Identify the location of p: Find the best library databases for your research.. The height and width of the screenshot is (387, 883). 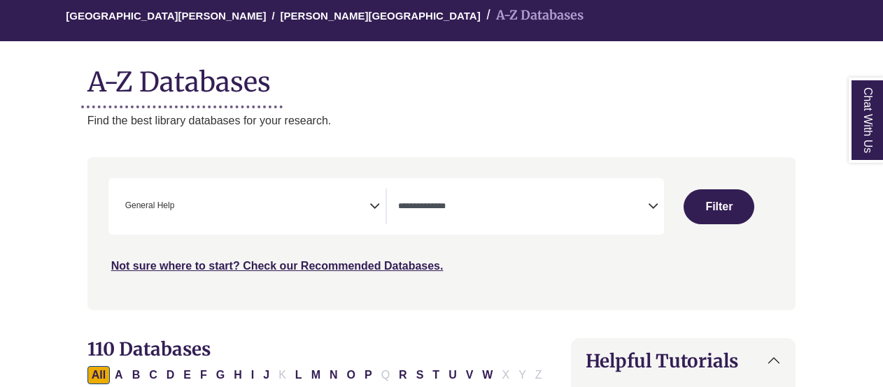
(441, 121).